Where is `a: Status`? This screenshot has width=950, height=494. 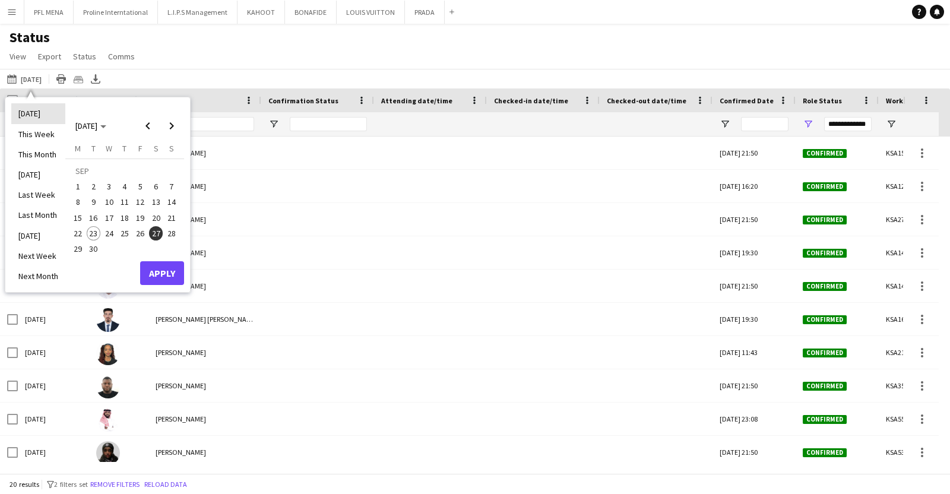 a: Status is located at coordinates (84, 56).